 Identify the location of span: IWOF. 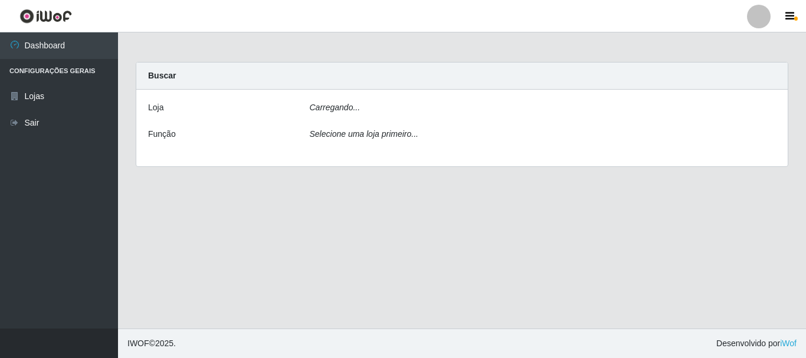
(138, 343).